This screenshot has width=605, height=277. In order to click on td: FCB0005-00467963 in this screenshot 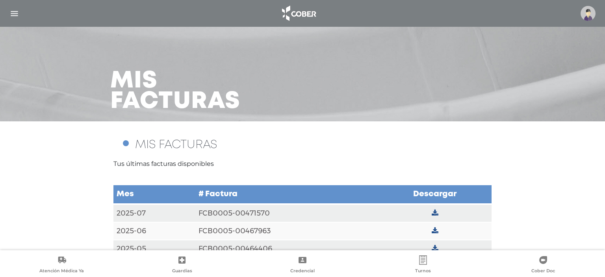, I will do `click(287, 231)`.